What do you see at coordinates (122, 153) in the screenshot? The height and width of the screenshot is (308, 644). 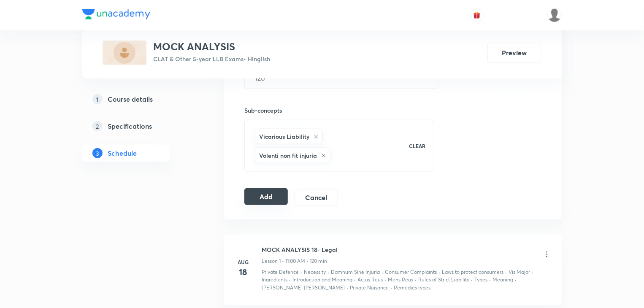 I see `h5: Schedule` at bounding box center [122, 153].